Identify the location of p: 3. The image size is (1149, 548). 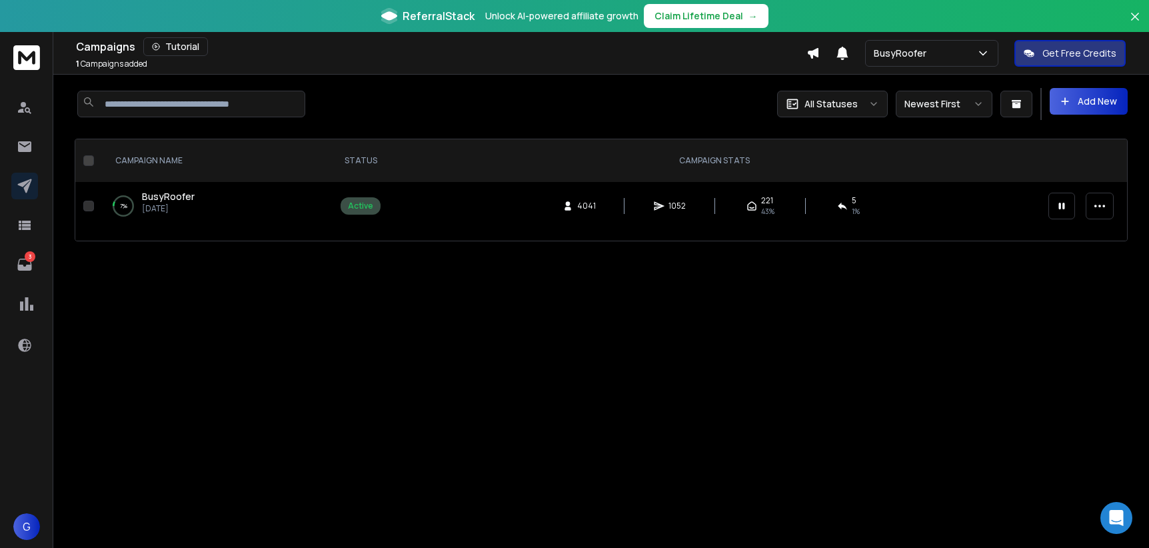
(30, 257).